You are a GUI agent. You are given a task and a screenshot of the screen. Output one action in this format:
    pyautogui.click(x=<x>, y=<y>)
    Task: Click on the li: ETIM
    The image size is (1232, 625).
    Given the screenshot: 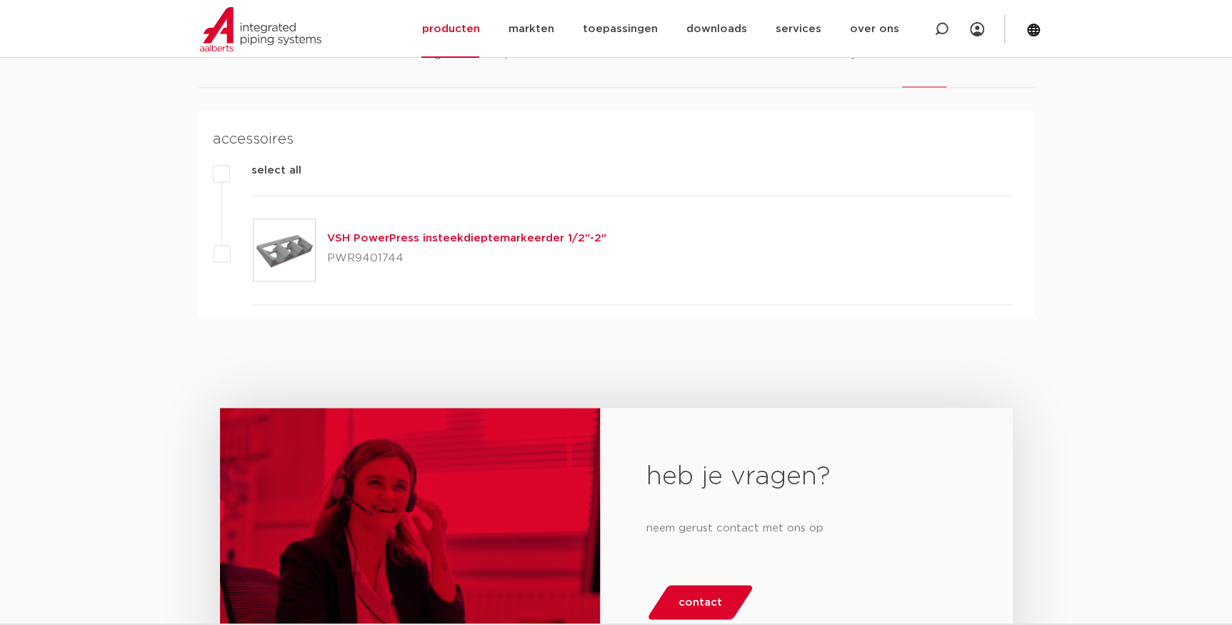 What is the action you would take?
    pyautogui.click(x=728, y=66)
    